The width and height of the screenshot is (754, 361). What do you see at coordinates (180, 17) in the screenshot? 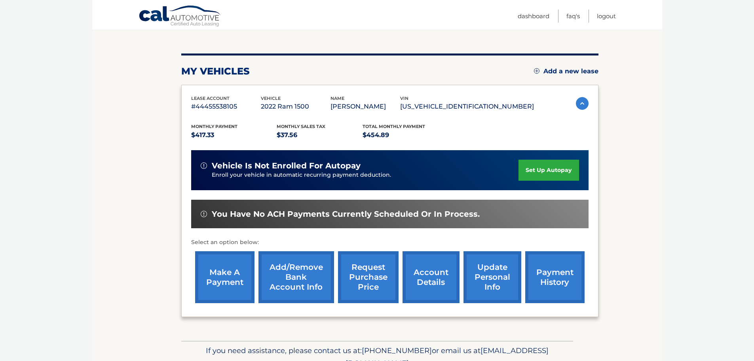
I see `a: Cal Automotive` at bounding box center [180, 17].